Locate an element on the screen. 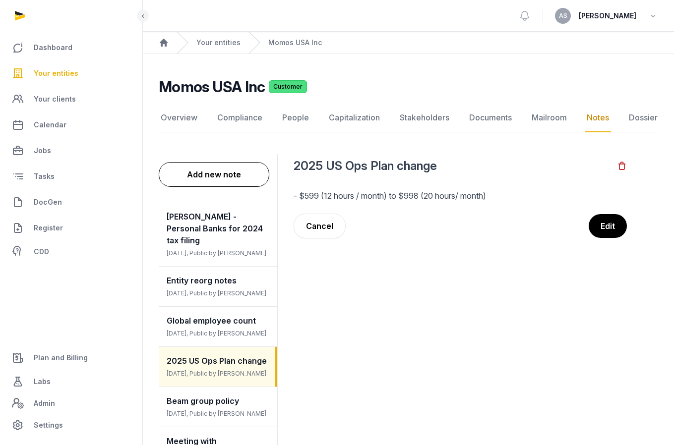  span: Your clients is located at coordinates (55, 99).